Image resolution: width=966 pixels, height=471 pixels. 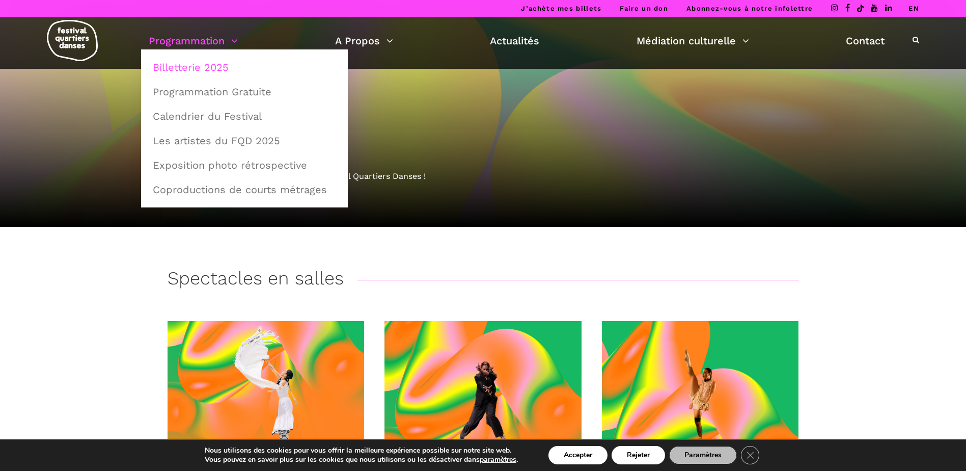 I want to click on button: Accepter, so click(x=578, y=455).